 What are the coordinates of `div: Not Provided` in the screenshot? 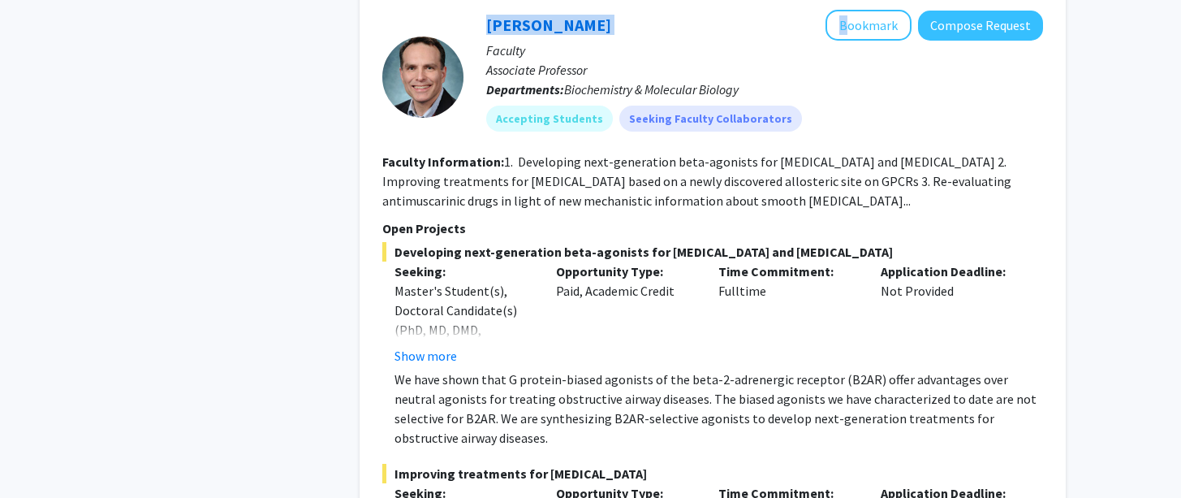 It's located at (950, 313).